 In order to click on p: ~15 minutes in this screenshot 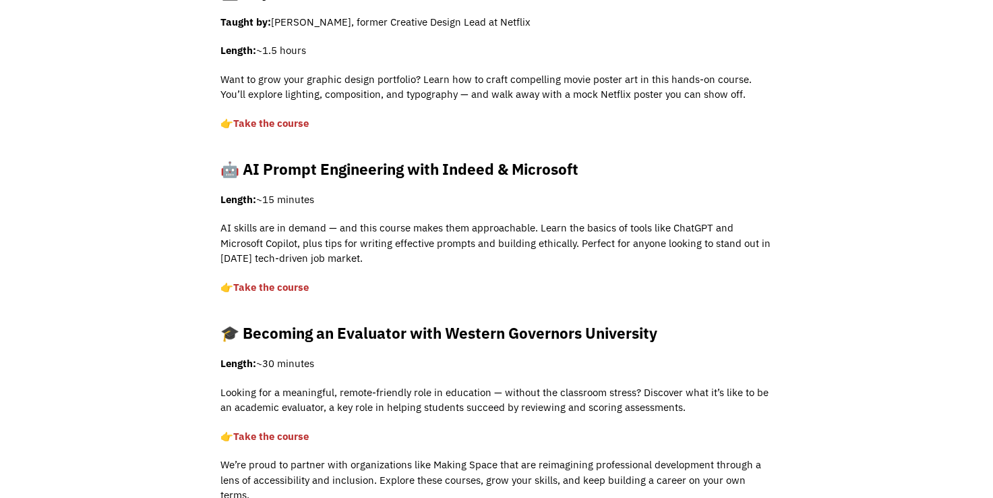, I will do `click(497, 200)`.